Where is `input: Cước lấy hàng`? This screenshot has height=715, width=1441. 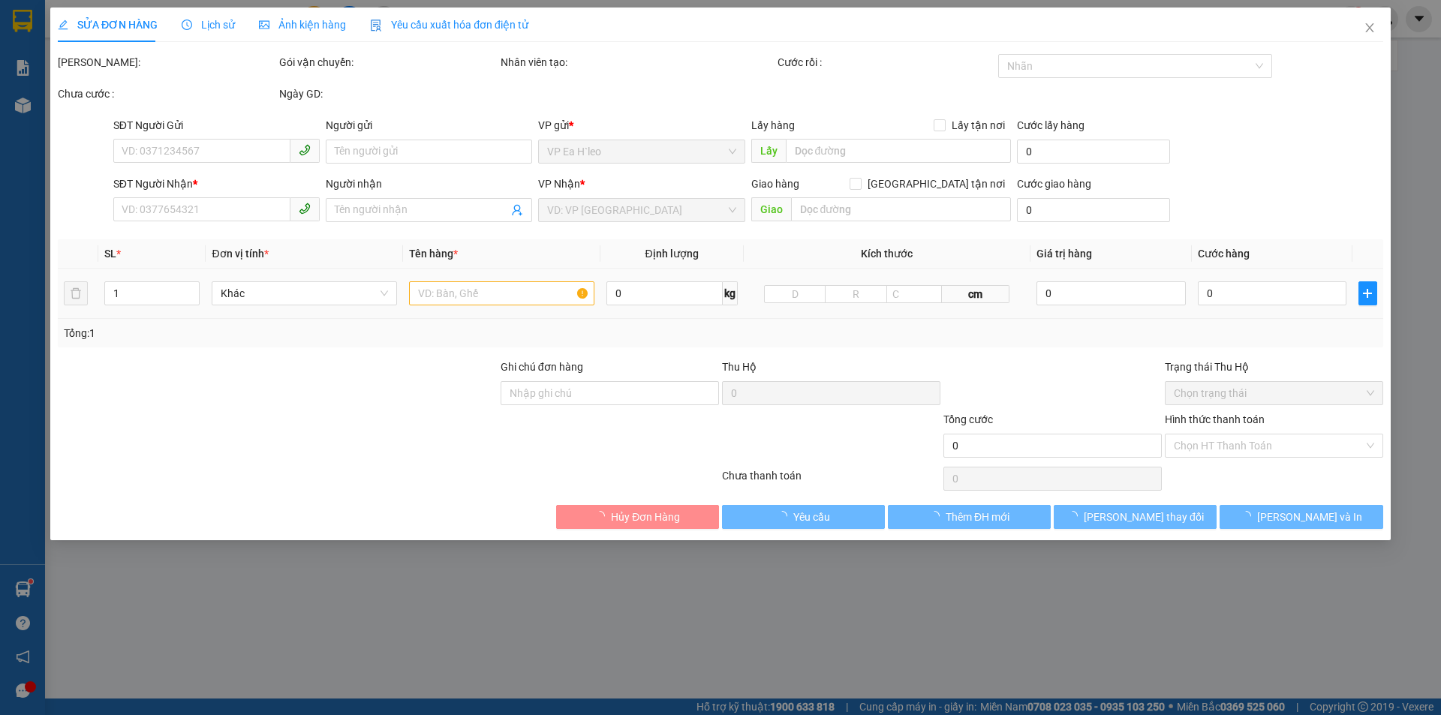 input: Cước lấy hàng is located at coordinates (1093, 152).